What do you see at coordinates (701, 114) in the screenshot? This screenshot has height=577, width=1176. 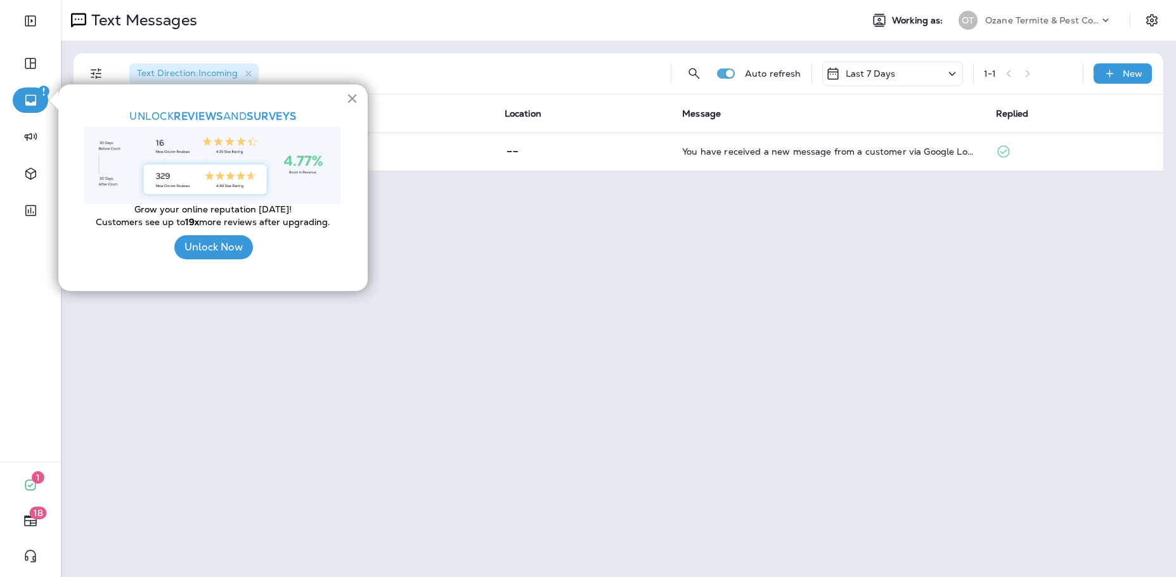 I see `span: Message` at bounding box center [701, 114].